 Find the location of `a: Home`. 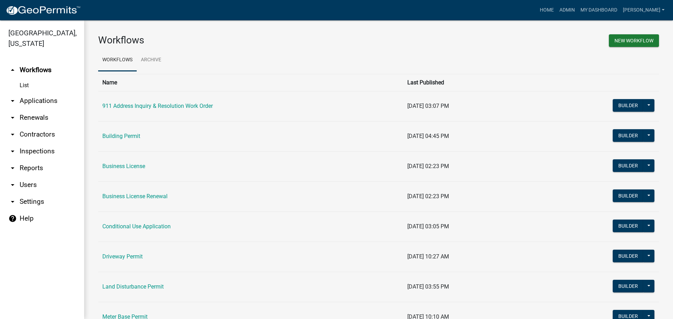

a: Home is located at coordinates (547, 10).